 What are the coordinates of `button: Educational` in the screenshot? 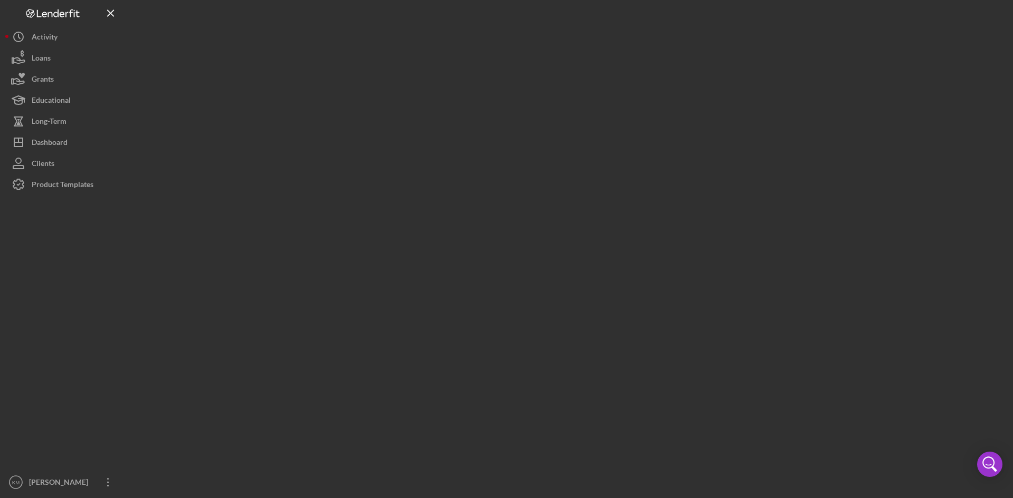 It's located at (63, 100).